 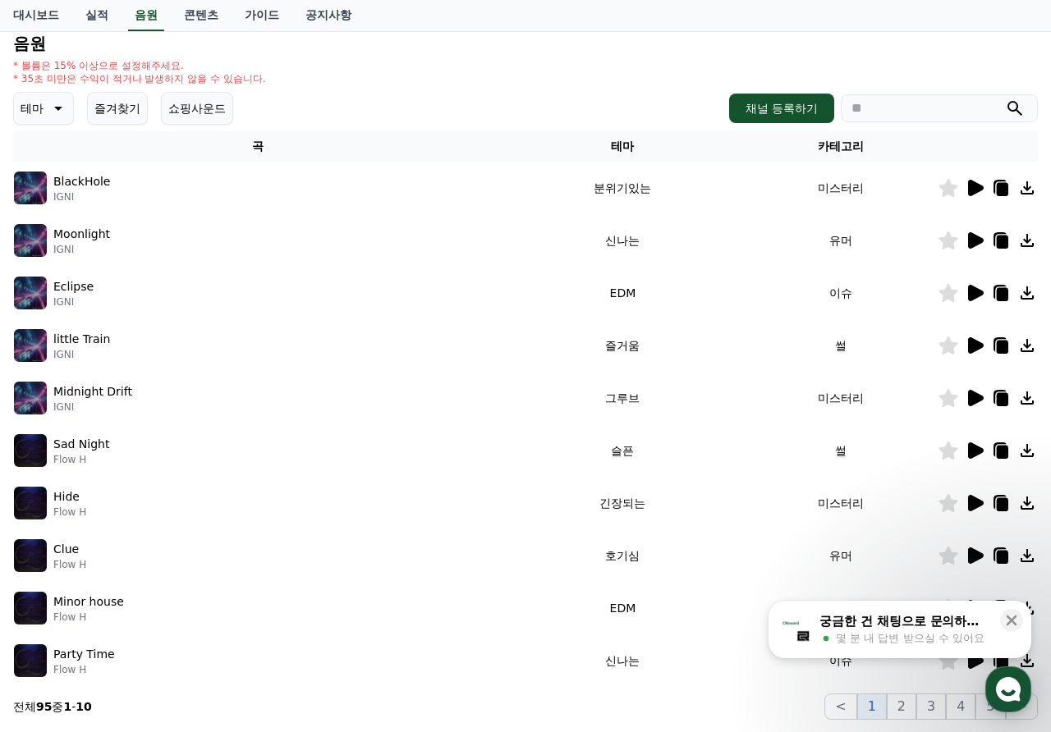 I want to click on strong: 1, so click(x=67, y=707).